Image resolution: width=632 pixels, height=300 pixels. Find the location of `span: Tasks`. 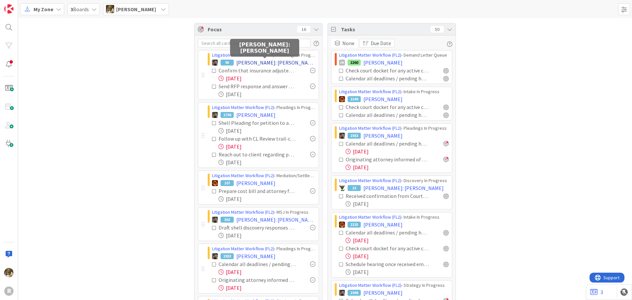

span: Tasks is located at coordinates (384, 29).